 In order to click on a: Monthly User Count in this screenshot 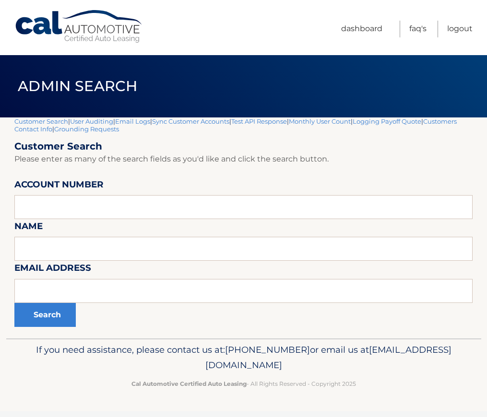, I will do `click(319, 121)`.